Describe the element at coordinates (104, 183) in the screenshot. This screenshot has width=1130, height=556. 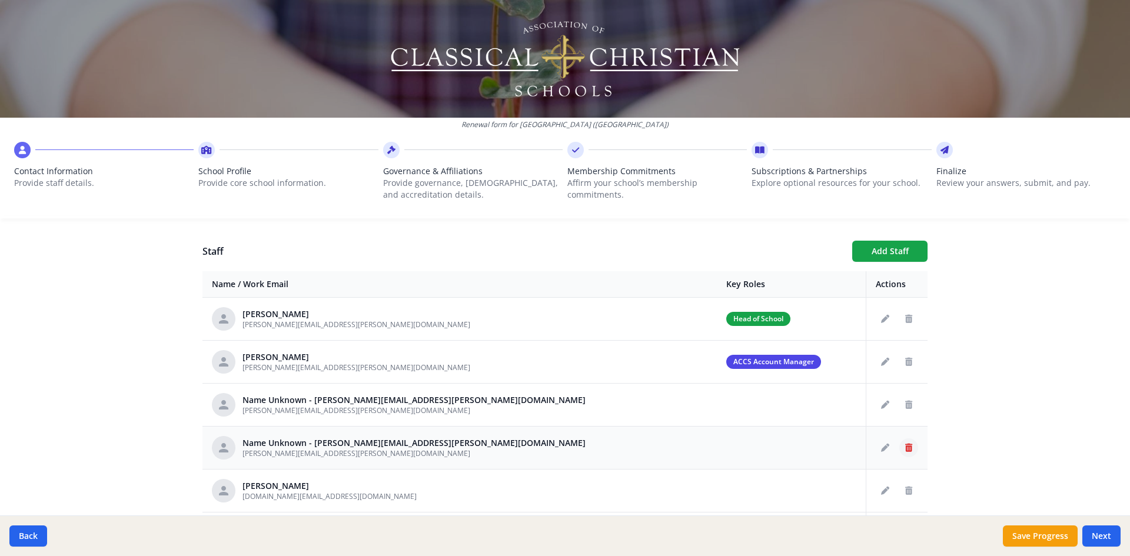
I see `p: Provide staff details.` at that location.